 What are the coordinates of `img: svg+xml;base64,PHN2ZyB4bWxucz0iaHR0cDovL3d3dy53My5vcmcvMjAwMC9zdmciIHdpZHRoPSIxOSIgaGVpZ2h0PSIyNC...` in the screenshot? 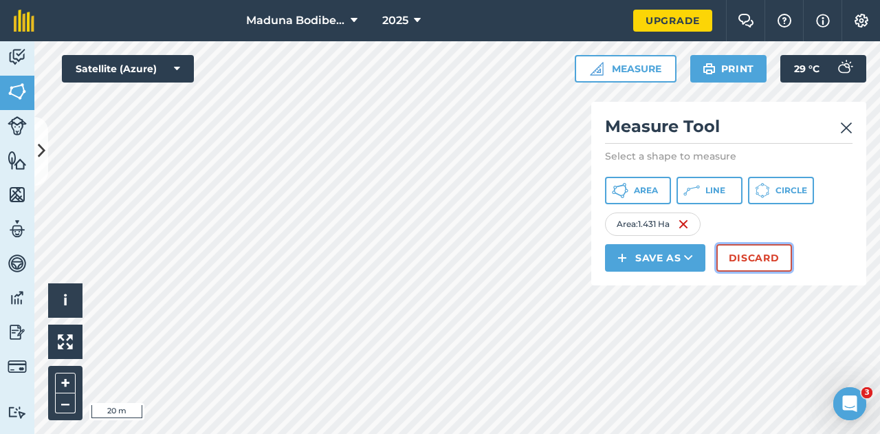 It's located at (709, 69).